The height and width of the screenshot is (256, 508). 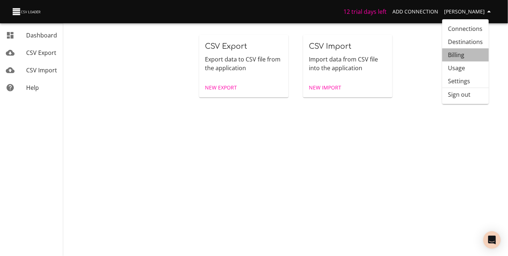 I want to click on span: Add Connection, so click(x=416, y=12).